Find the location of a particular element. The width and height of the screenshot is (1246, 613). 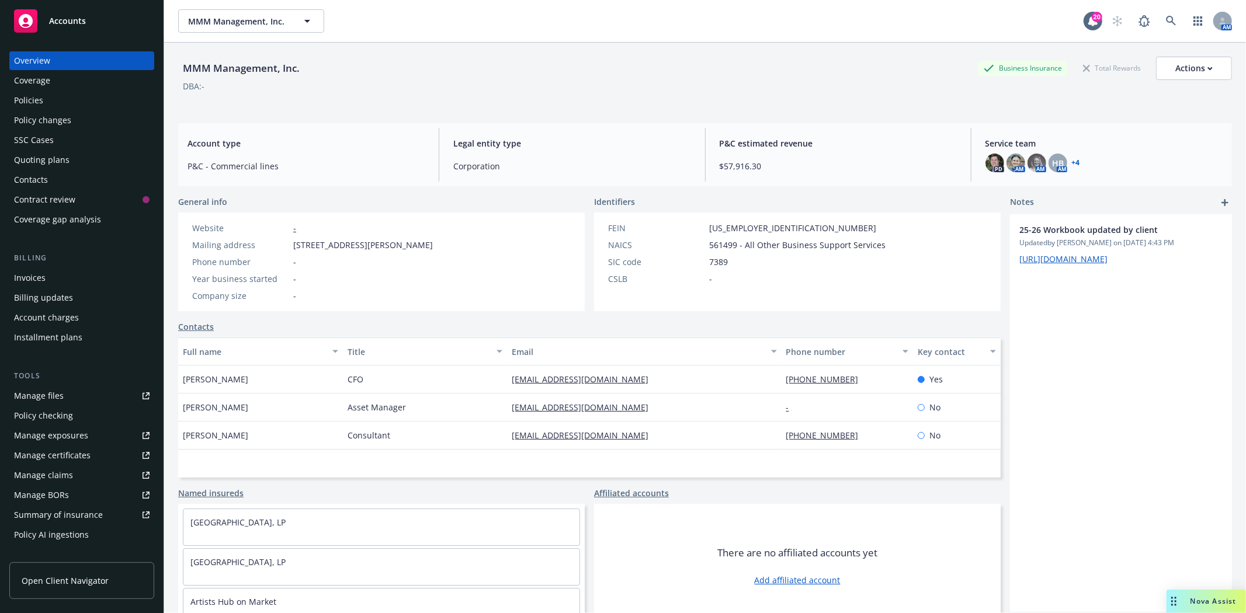

div: SIC code is located at coordinates (656, 262).